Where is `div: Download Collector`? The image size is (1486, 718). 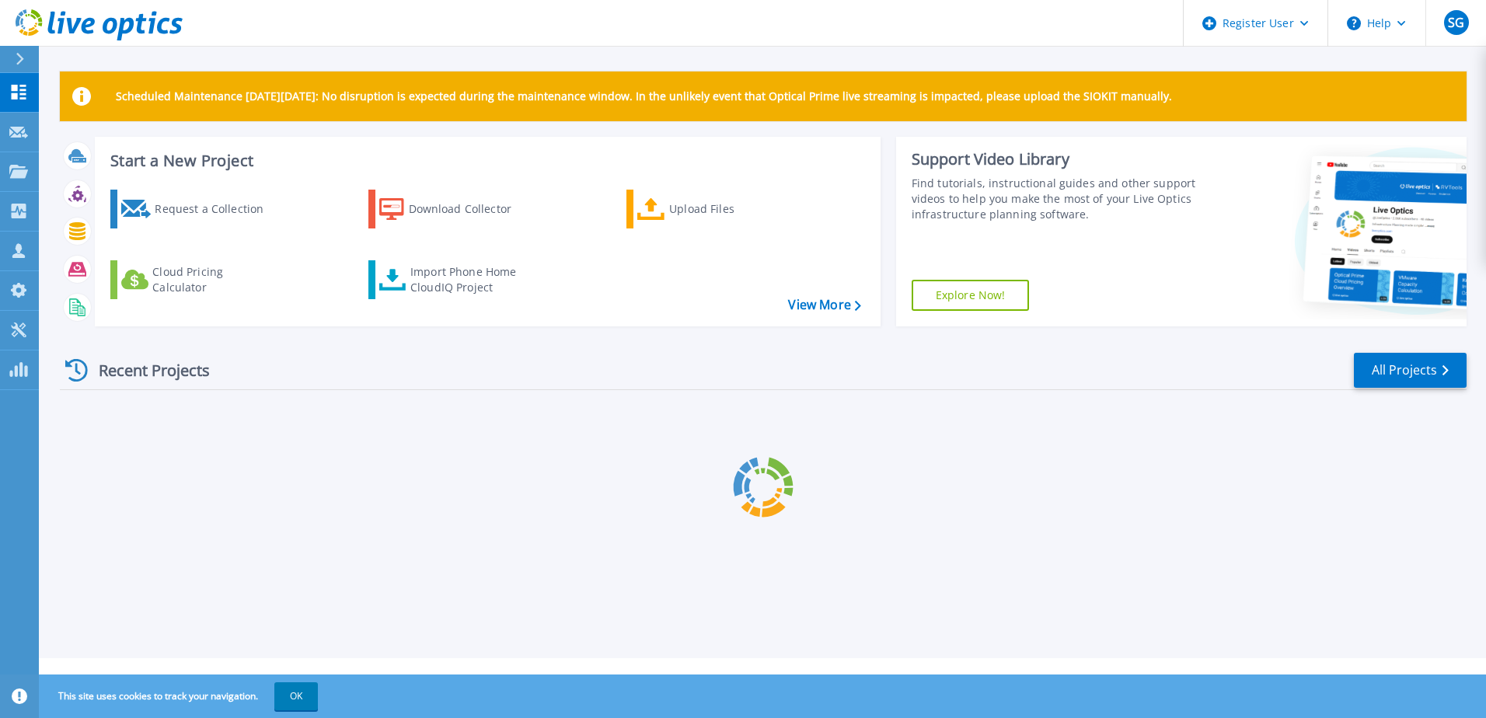 div: Download Collector is located at coordinates (471, 209).